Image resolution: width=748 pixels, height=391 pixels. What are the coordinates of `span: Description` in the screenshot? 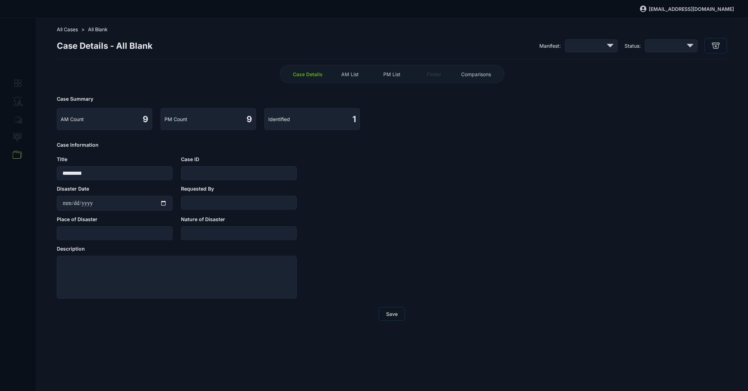 It's located at (71, 248).